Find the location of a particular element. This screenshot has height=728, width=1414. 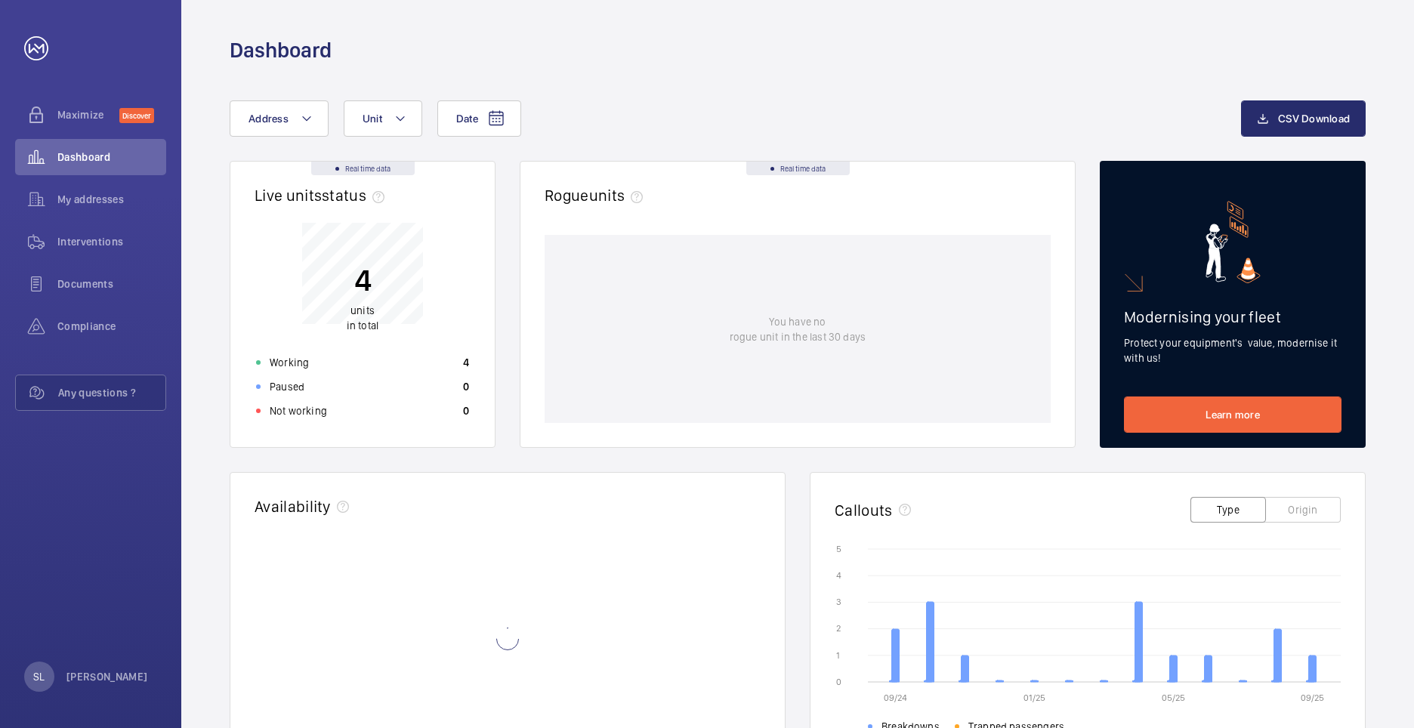

text: 01/25 is located at coordinates (1034, 698).